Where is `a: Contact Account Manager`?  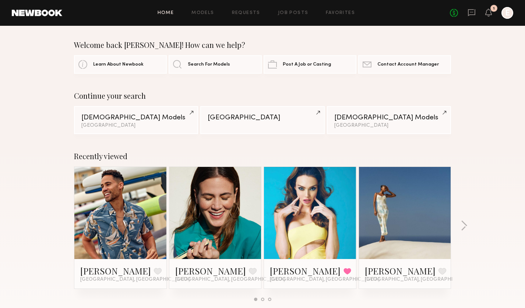 a: Contact Account Manager is located at coordinates (404, 64).